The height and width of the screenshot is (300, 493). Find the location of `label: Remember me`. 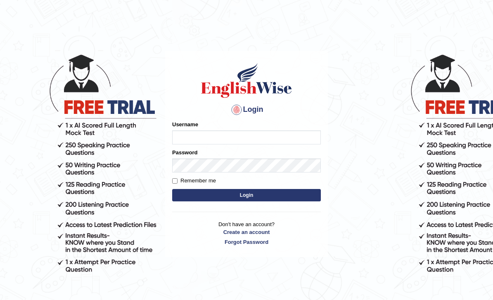

label: Remember me is located at coordinates (194, 181).